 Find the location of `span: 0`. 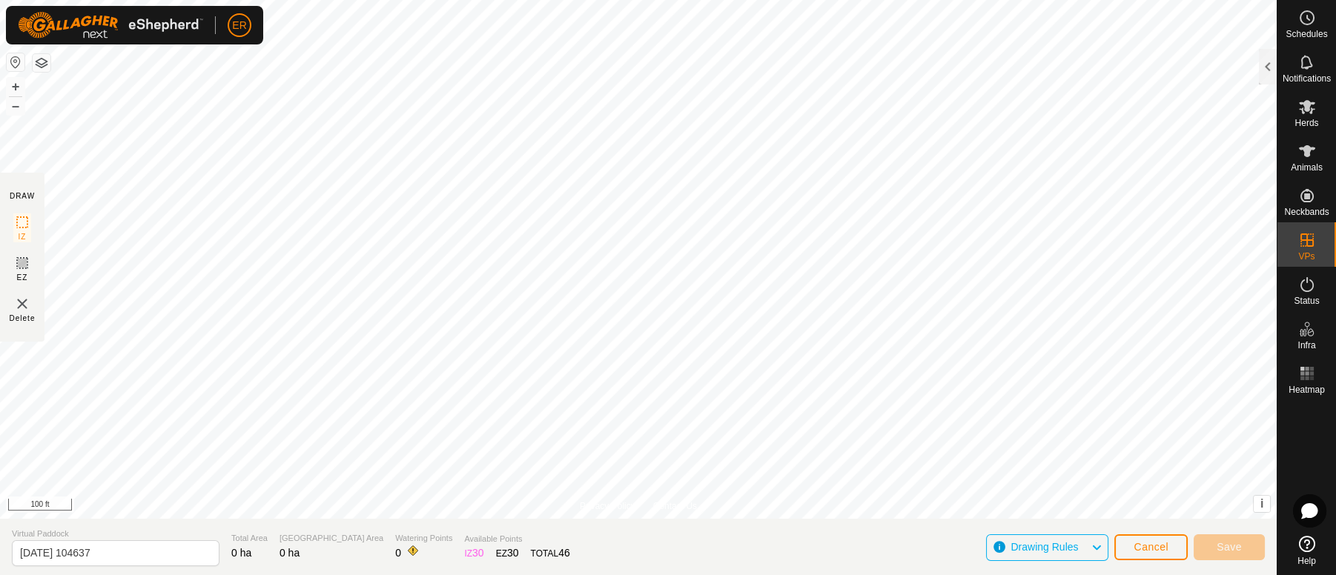

span: 0 is located at coordinates (398, 553).